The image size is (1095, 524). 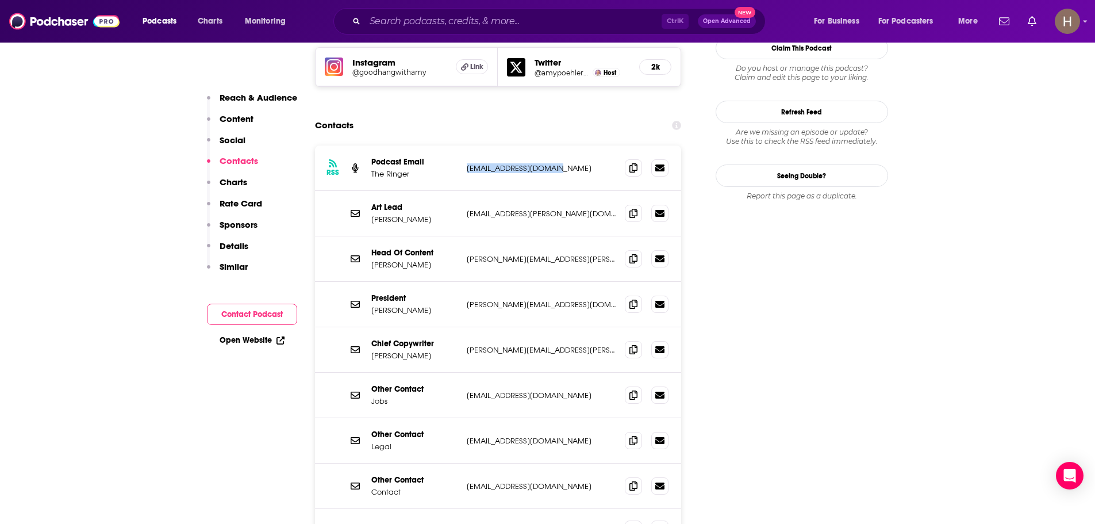 What do you see at coordinates (258, 97) in the screenshot?
I see `p: Reach & Audience` at bounding box center [258, 97].